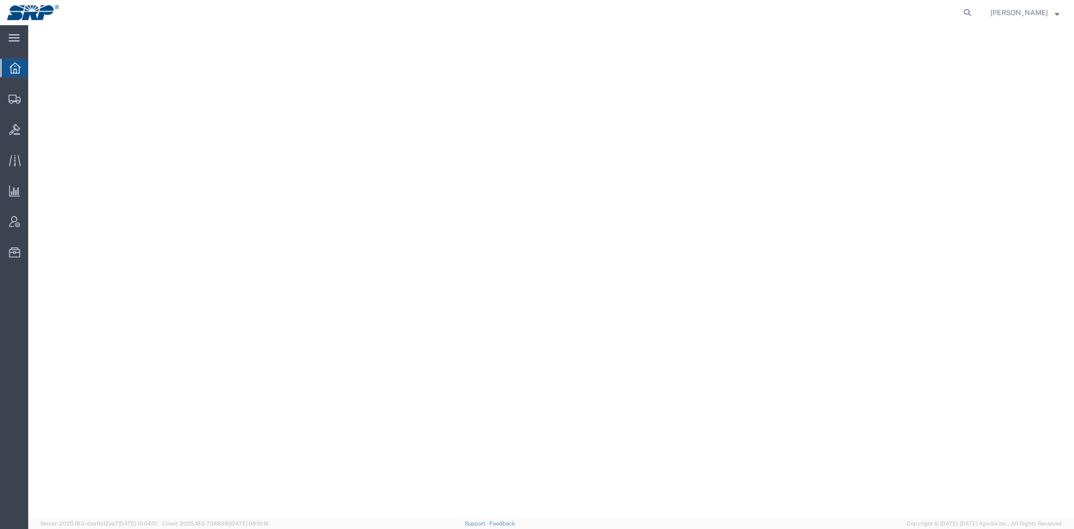 The image size is (1074, 529). I want to click on a: Support, so click(477, 523).